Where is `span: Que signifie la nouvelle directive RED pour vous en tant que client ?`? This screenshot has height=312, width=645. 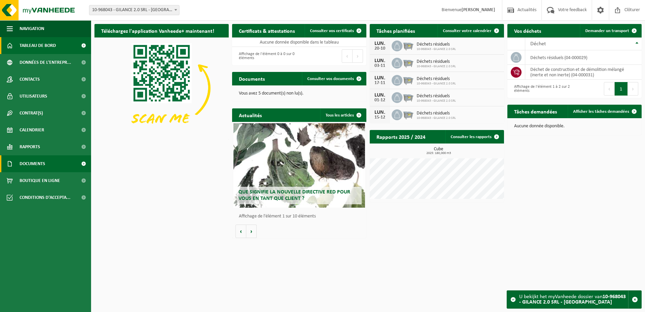 span: Que signifie la nouvelle directive RED pour vous en tant que client ? is located at coordinates (294, 195).